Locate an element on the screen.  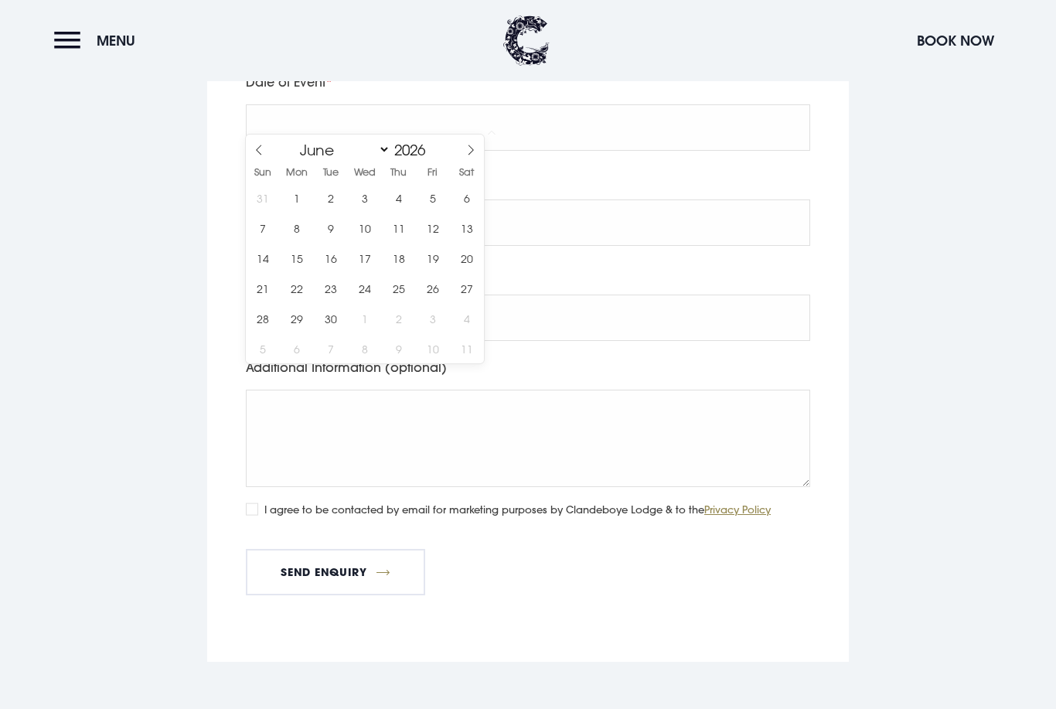
label: Additional Information (optional) is located at coordinates (528, 367).